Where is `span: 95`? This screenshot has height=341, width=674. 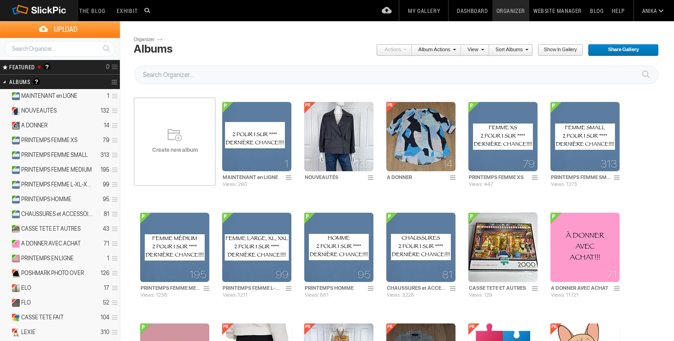 span: 95 is located at coordinates (364, 274).